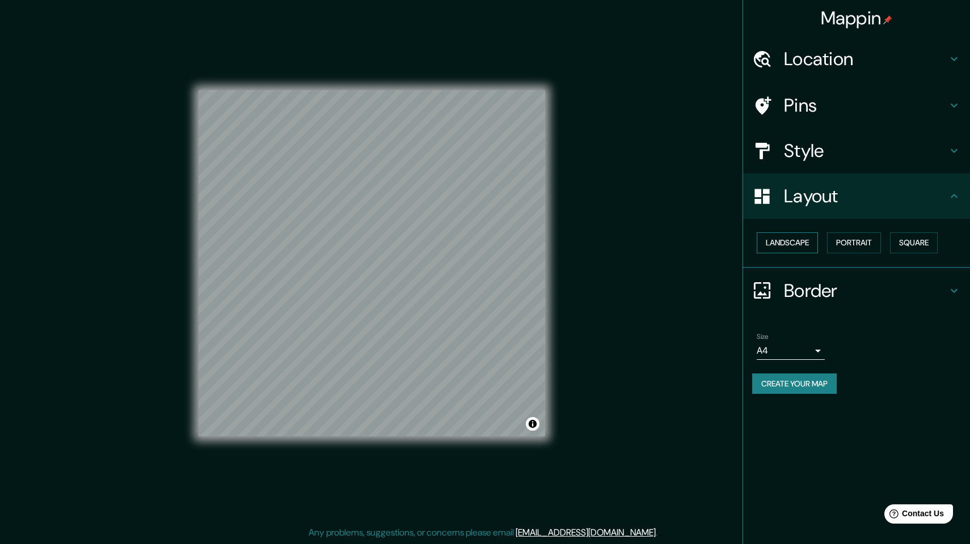 This screenshot has width=970, height=544. What do you see at coordinates (888, 20) in the screenshot?
I see `img: pin-icon.png` at bounding box center [888, 20].